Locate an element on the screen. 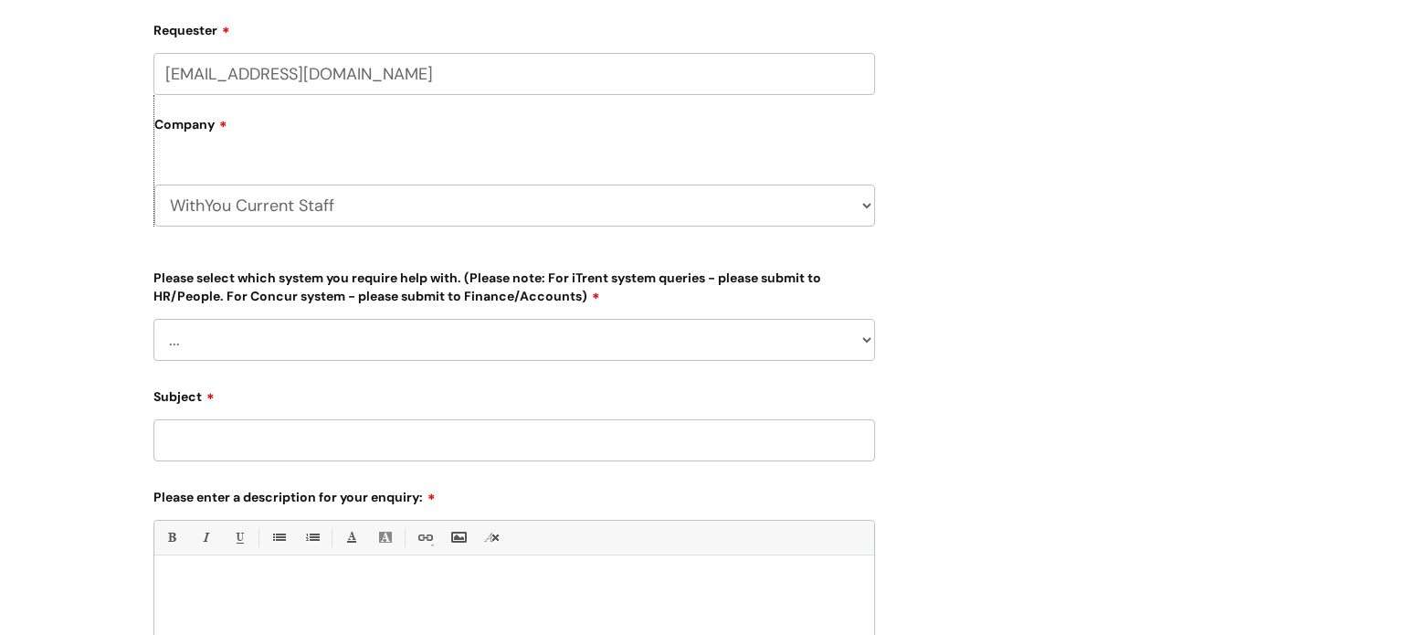  a: Back Color is located at coordinates (385, 537).